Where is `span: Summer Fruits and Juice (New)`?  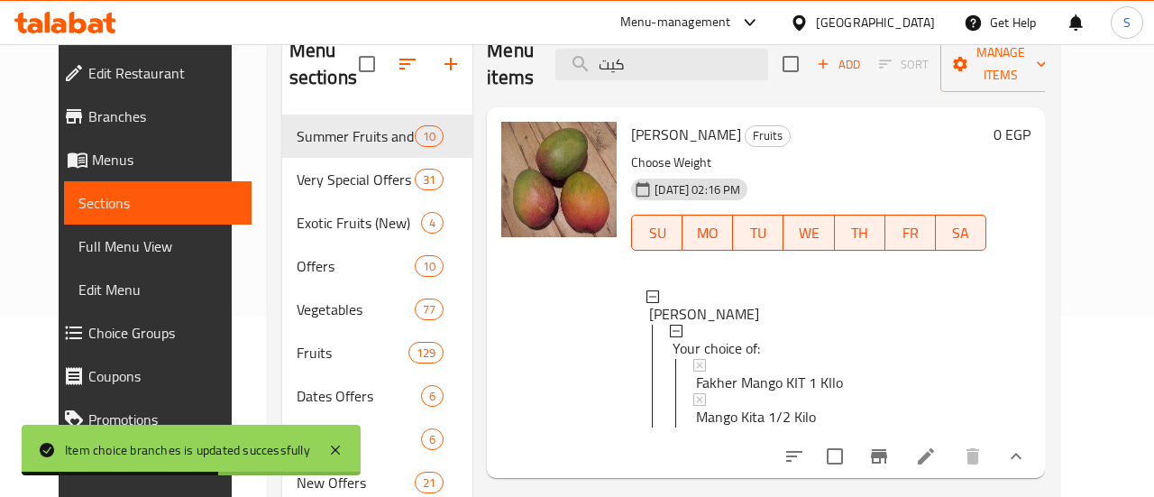
span: Summer Fruits and Juice (New) is located at coordinates (355, 136).